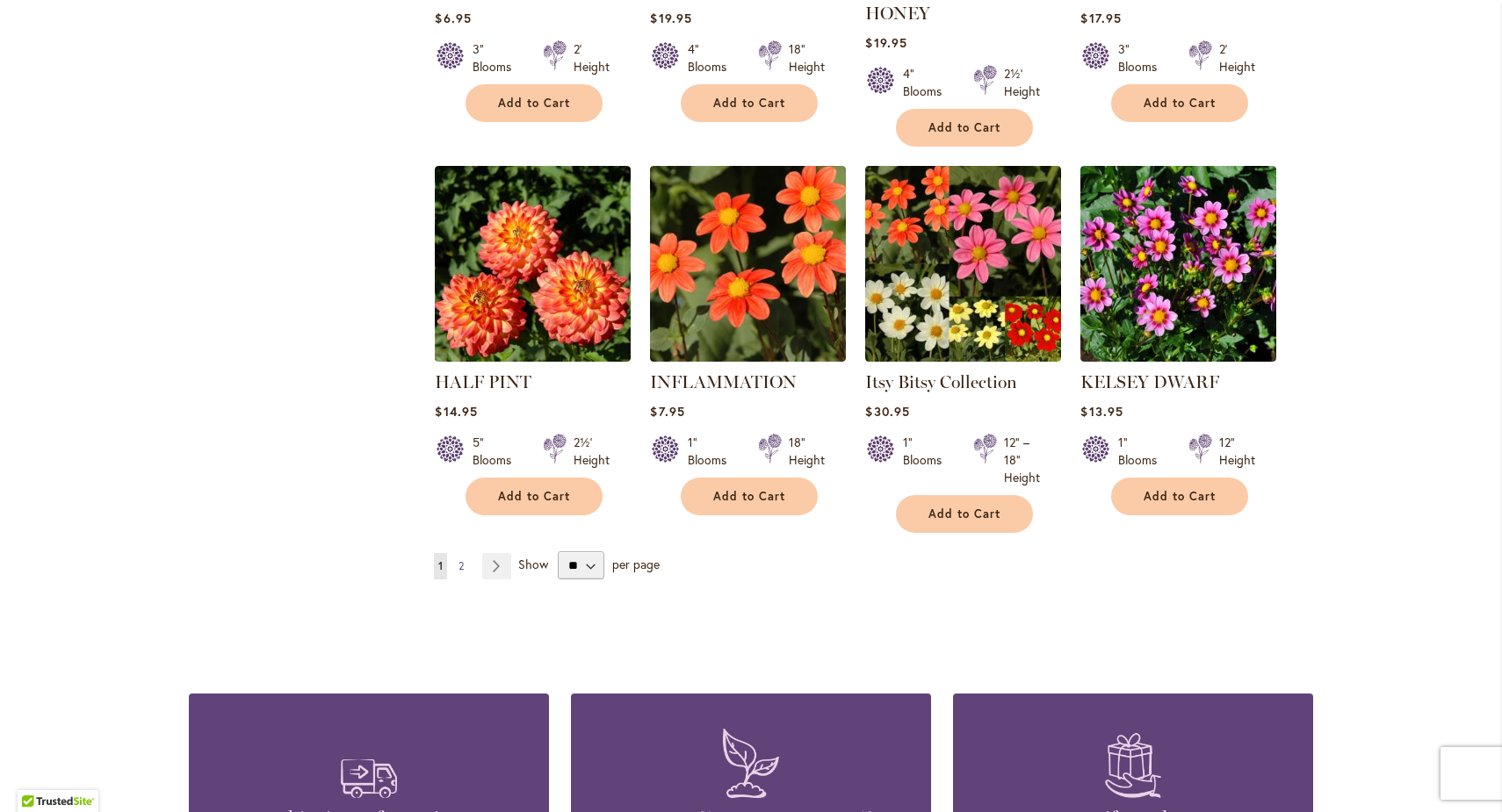 The width and height of the screenshot is (1502, 812). What do you see at coordinates (748, 263) in the screenshot?
I see `img: INFLAMMATION` at bounding box center [748, 263].